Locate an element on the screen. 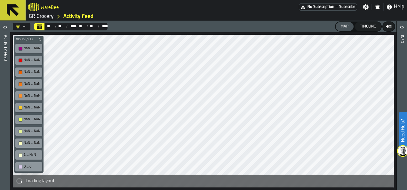 The width and height of the screenshot is (407, 190). div: Menu Subscription is located at coordinates (328, 7).